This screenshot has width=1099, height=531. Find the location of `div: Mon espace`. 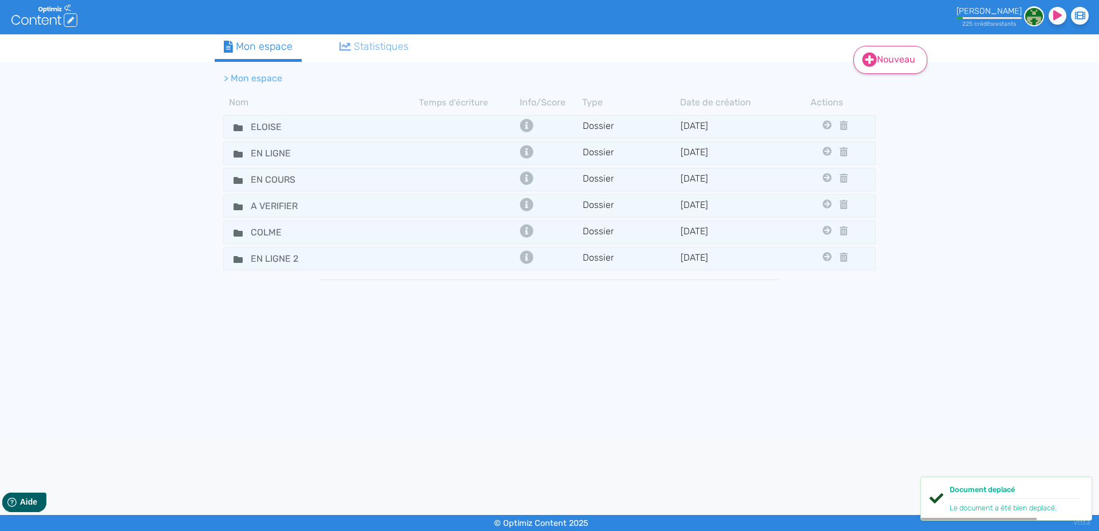

div: Mon espace is located at coordinates (258, 46).